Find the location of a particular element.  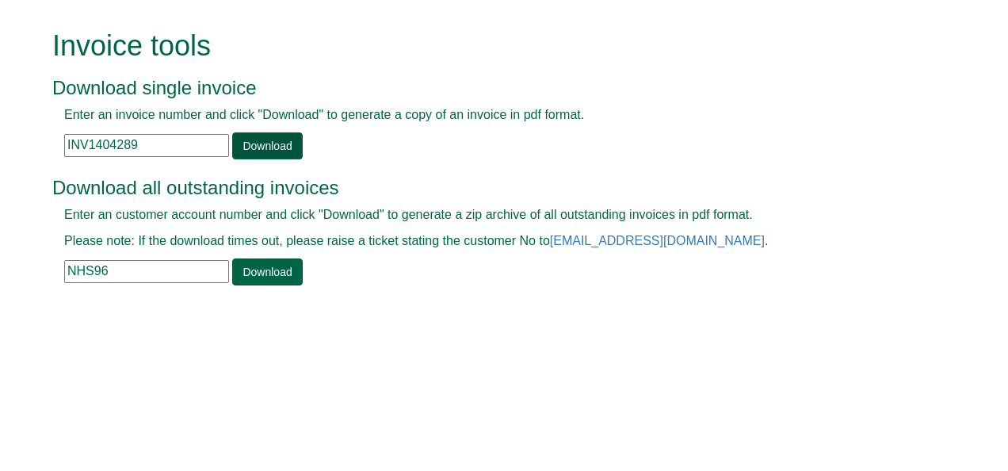

p: Enter an invoice number and click "Download" to generate a copy of an invoice in pdf format. is located at coordinates (486, 115).